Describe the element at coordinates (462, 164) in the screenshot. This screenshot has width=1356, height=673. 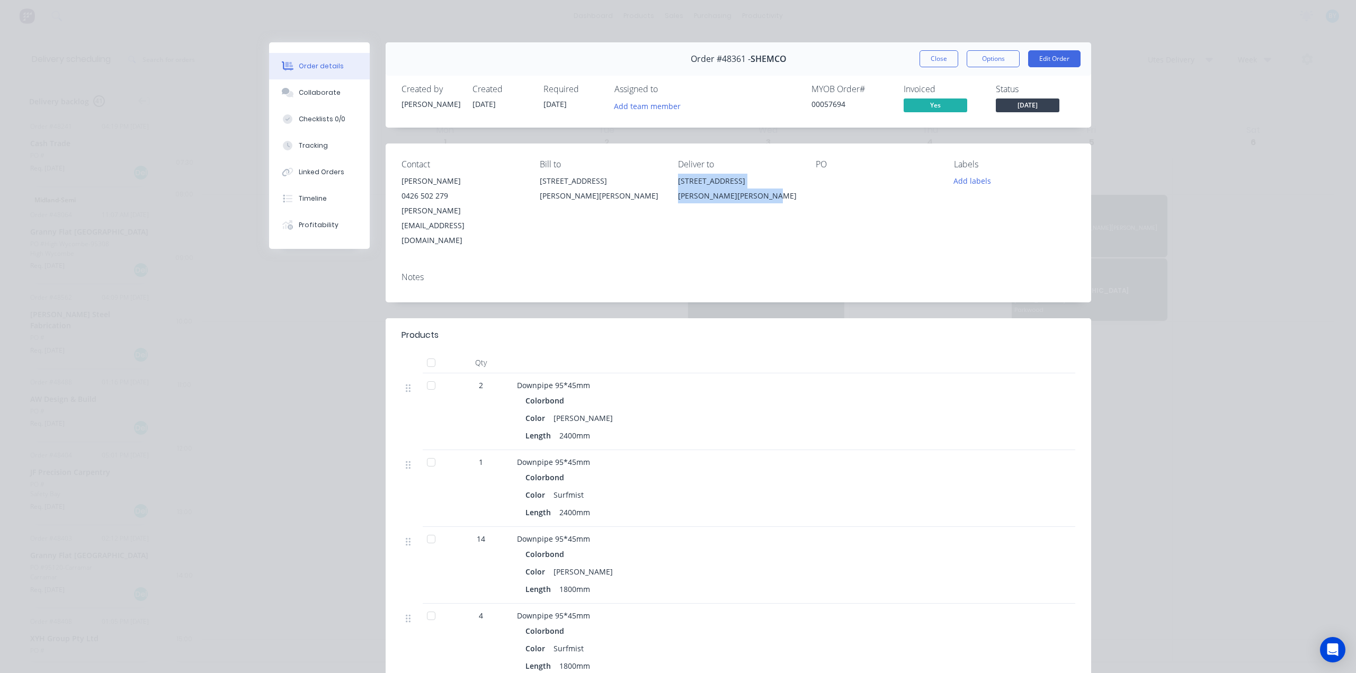
I see `div: Contact` at that location.